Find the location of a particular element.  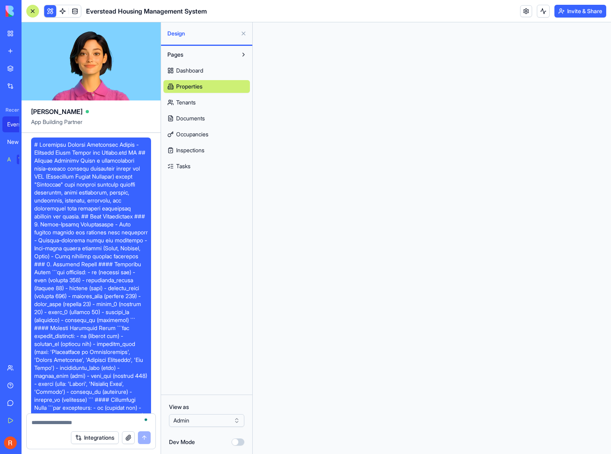

span: Pages is located at coordinates (175, 55).